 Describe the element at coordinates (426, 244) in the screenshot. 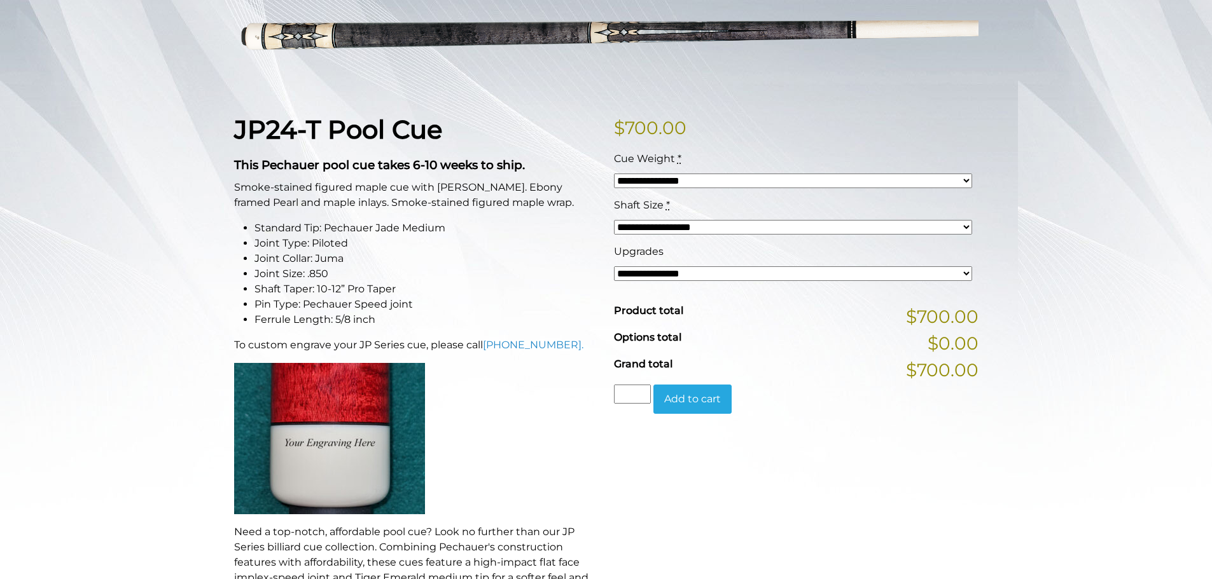

I see `li: Joint Type: Piloted` at that location.